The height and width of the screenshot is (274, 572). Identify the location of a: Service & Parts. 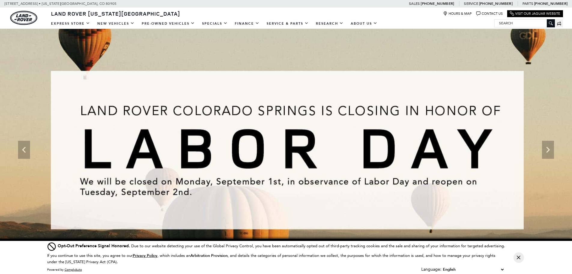
(288, 23).